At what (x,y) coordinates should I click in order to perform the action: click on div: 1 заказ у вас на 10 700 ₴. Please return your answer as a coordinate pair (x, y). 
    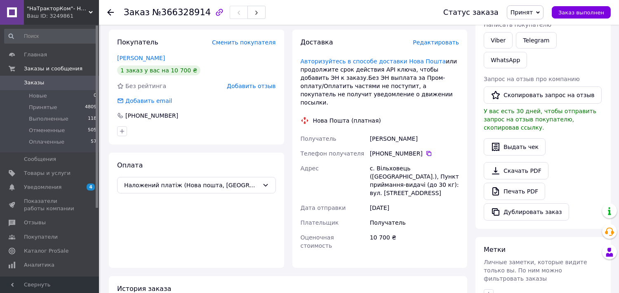
    Looking at the image, I should click on (159, 70).